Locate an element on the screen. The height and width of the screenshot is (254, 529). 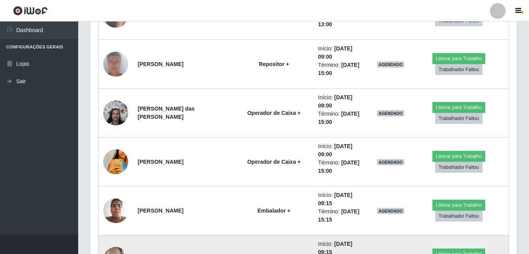
strong: Repositor + is located at coordinates (274, 64).